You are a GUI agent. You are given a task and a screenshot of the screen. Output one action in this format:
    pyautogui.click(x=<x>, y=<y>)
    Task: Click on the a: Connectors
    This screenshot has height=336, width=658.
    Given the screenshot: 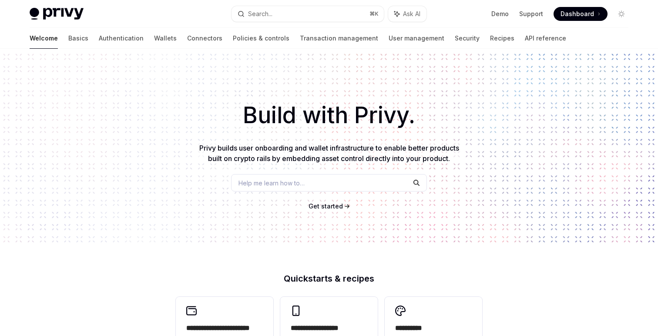 What is the action you would take?
    pyautogui.click(x=205, y=38)
    